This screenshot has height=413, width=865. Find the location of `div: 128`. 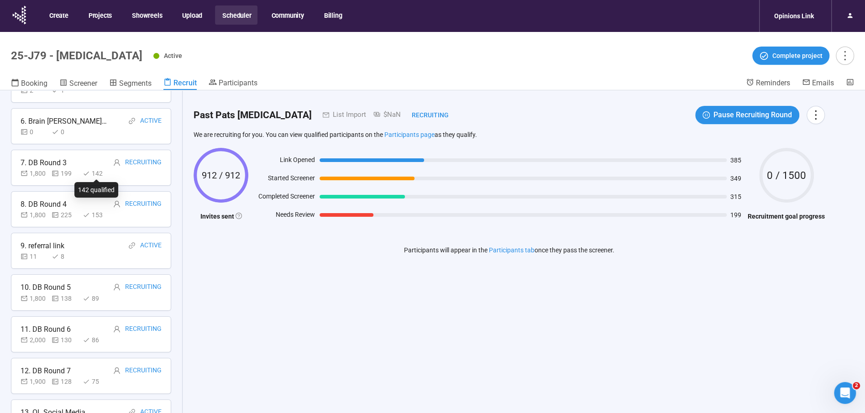

div: 128 is located at coordinates (65, 382).